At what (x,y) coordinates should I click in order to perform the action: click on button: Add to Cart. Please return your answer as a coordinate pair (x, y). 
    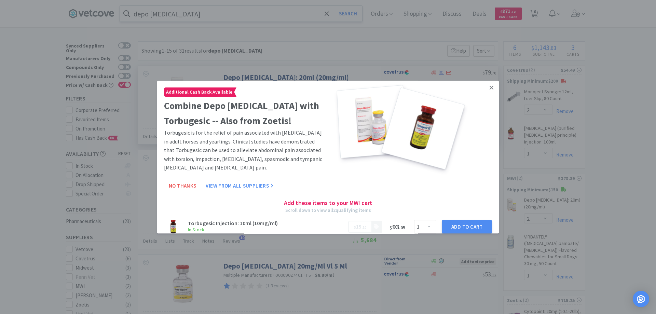
    Looking at the image, I should click on (467, 227).